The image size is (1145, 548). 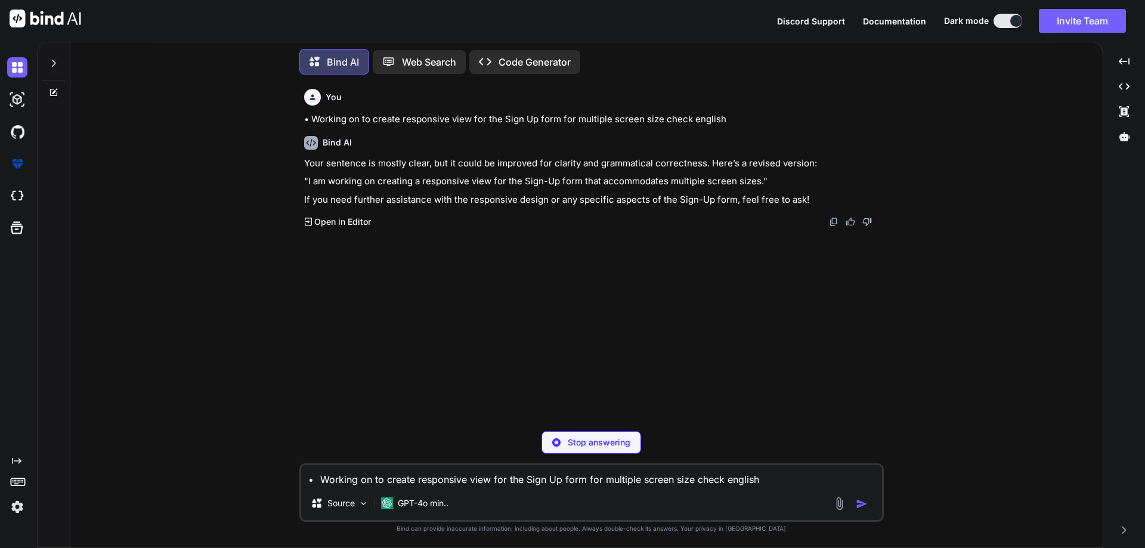 I want to click on p: Open in Editor, so click(x=342, y=222).